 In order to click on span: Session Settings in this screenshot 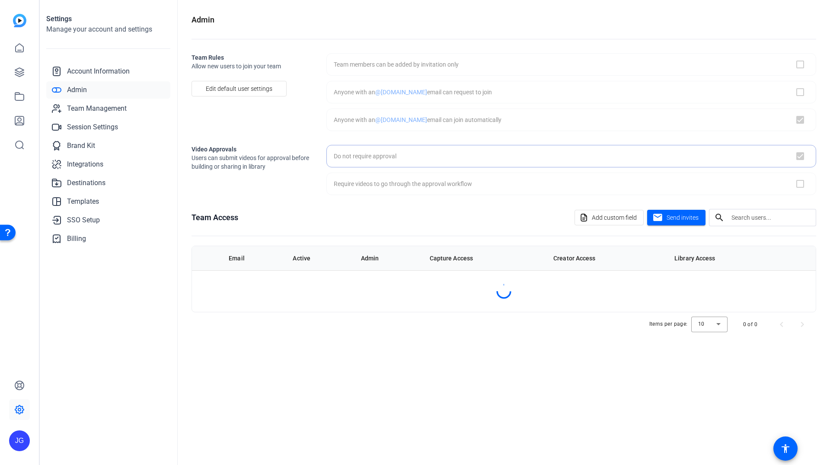, I will do `click(93, 127)`.